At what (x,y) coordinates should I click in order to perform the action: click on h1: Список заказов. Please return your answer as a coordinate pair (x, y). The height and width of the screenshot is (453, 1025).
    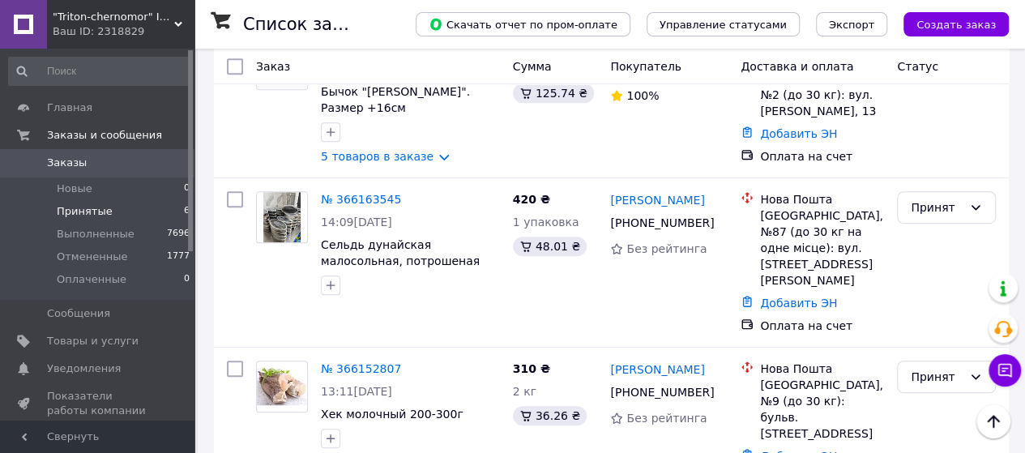
    Looking at the image, I should click on (313, 24).